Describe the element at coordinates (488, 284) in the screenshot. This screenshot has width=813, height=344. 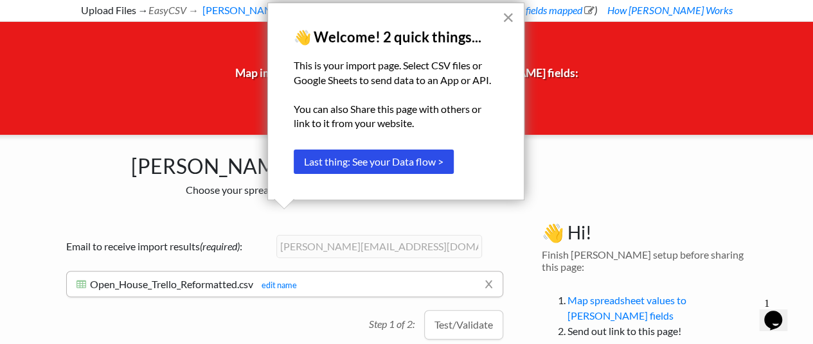
I see `a: x` at that location.